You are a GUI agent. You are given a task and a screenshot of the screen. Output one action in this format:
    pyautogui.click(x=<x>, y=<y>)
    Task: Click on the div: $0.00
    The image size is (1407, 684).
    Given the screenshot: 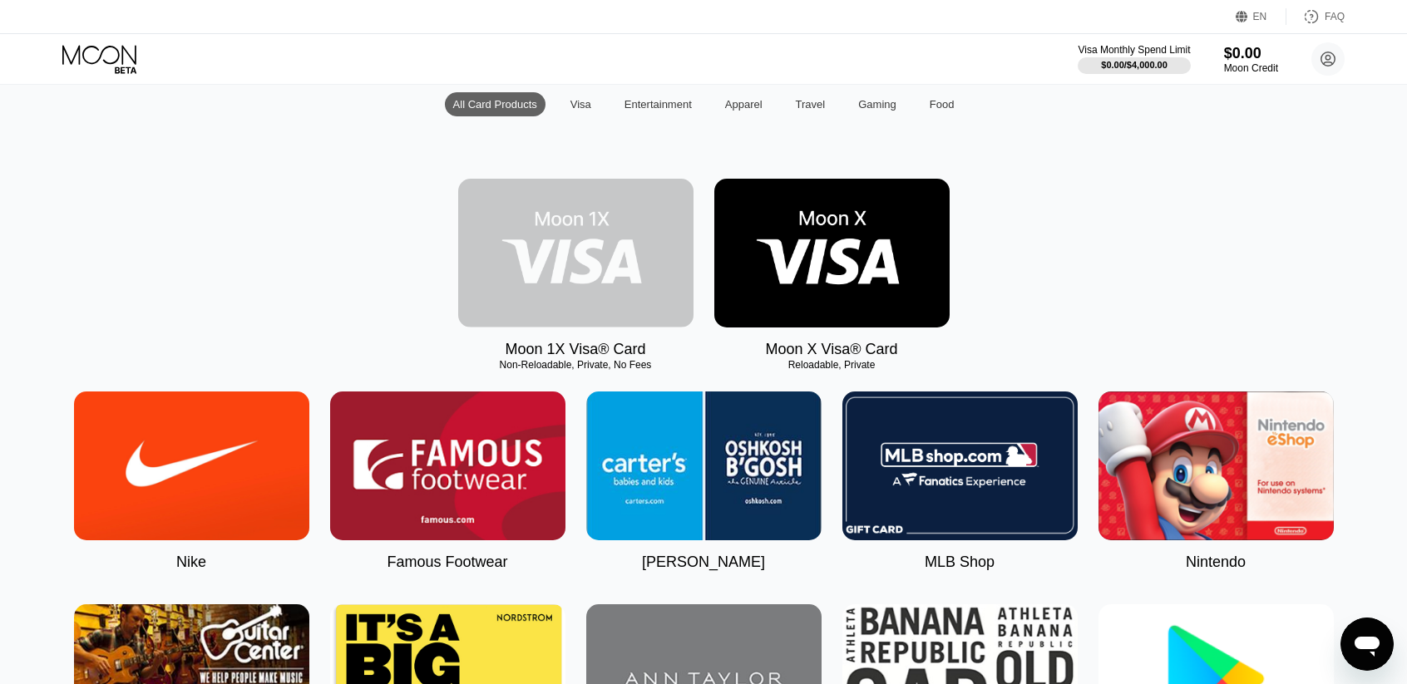 What is the action you would take?
    pyautogui.click(x=1251, y=53)
    